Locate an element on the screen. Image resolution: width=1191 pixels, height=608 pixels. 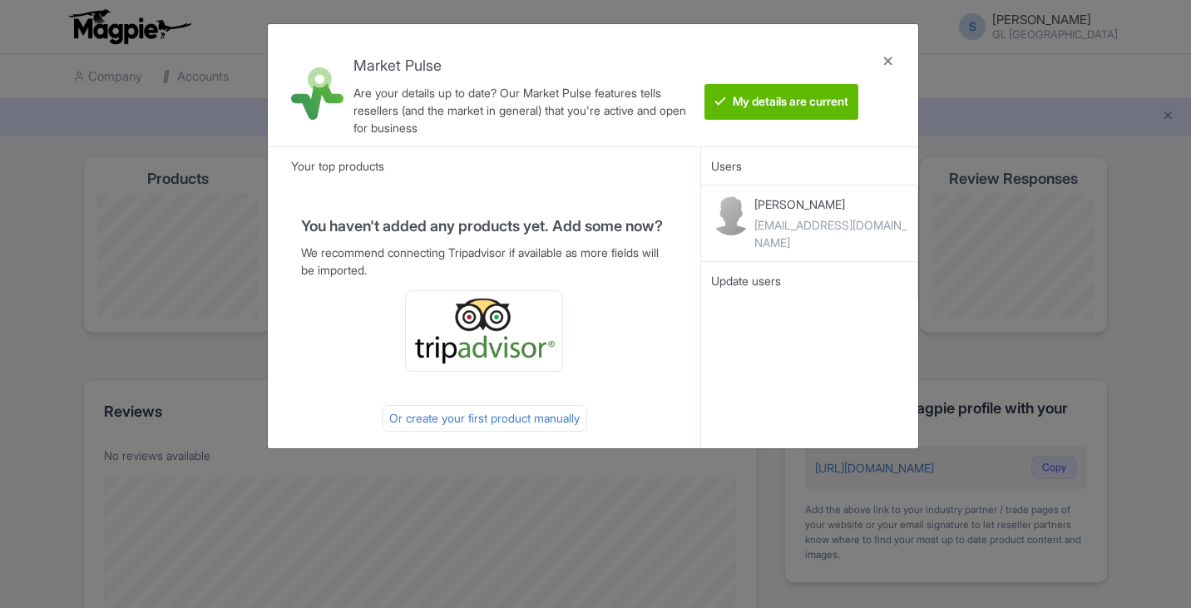
btn: My details are current is located at coordinates (781, 101).